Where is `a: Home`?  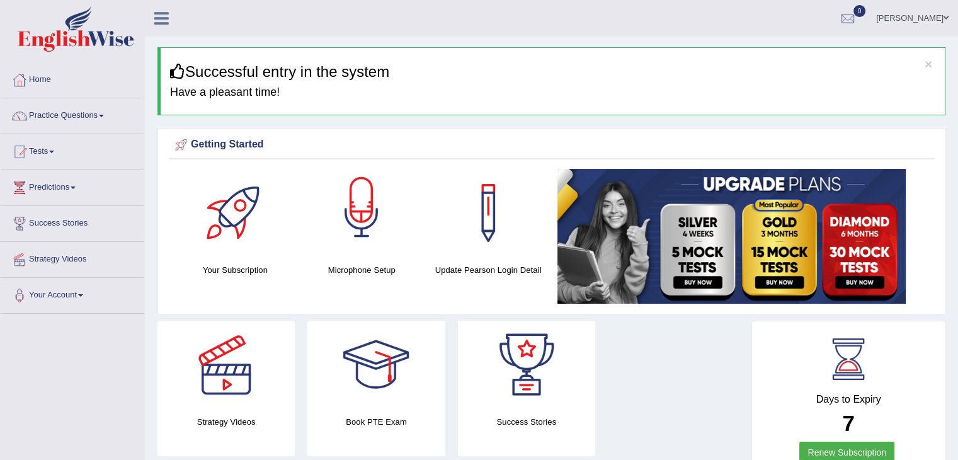
a: Home is located at coordinates (72, 78).